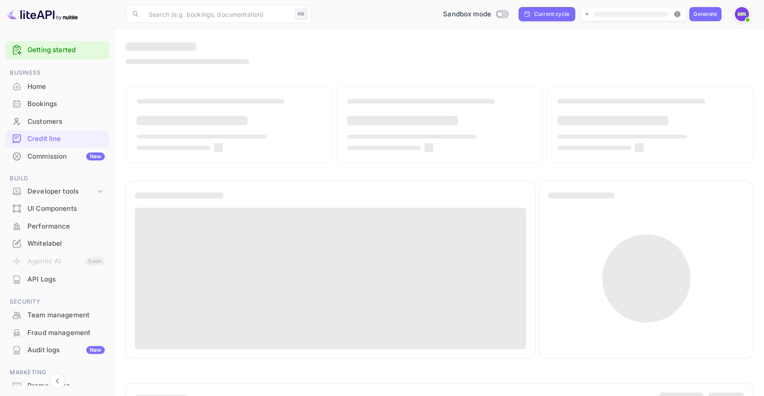 The height and width of the screenshot is (396, 764). Describe the element at coordinates (57, 315) in the screenshot. I see `a: Team management` at that location.